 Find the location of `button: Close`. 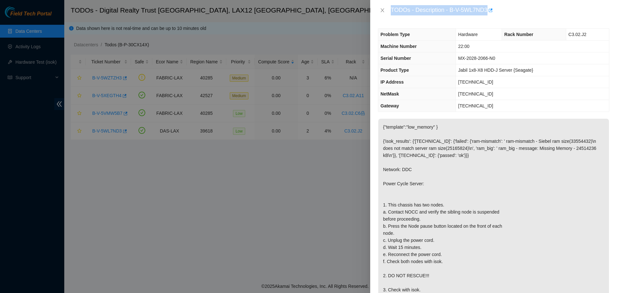

button: Close is located at coordinates (383, 10).